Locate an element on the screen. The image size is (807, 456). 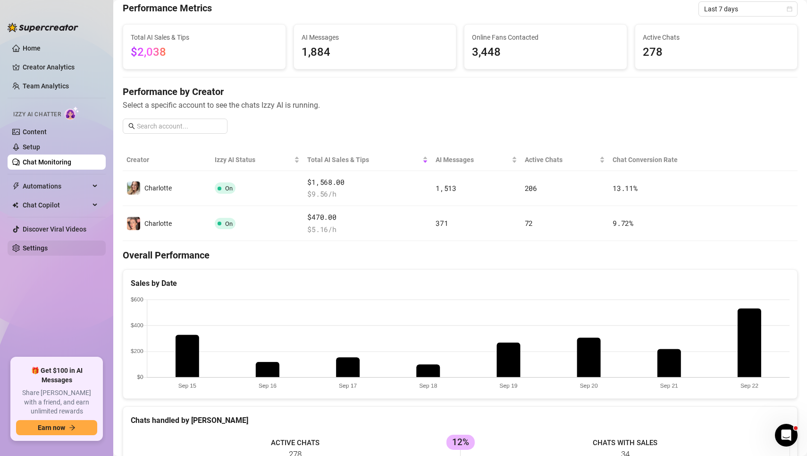
button: Earn nowarrow-right is located at coordinates (57, 427).